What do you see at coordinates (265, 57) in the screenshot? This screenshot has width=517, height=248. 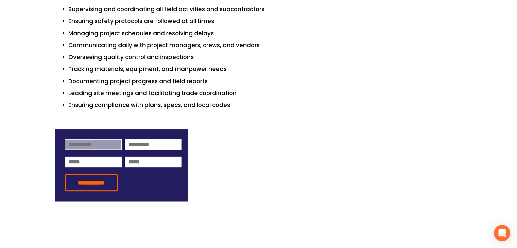 I see `p: Overseeing quality control and inspections` at bounding box center [265, 57].